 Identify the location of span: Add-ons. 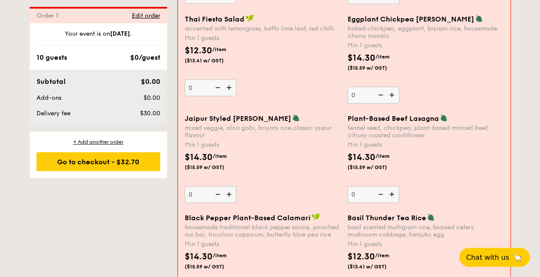
(49, 97).